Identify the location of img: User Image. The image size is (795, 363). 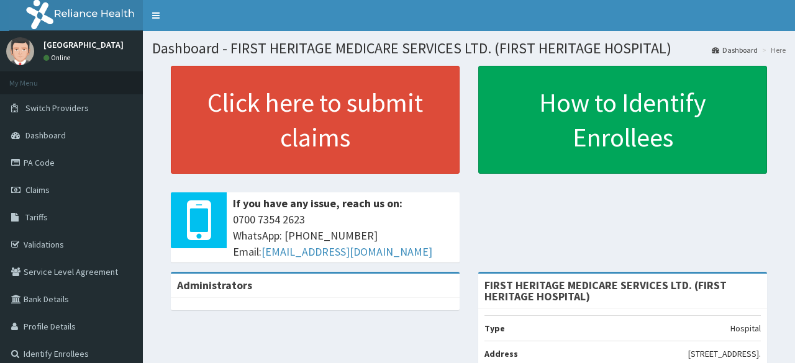
(20, 51).